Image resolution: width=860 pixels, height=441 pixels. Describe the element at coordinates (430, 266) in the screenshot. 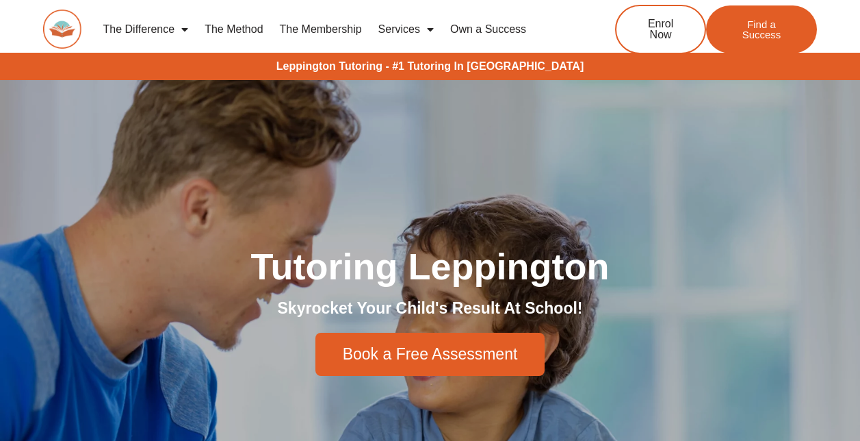

I see `h1: Tutoring Leppington` at that location.